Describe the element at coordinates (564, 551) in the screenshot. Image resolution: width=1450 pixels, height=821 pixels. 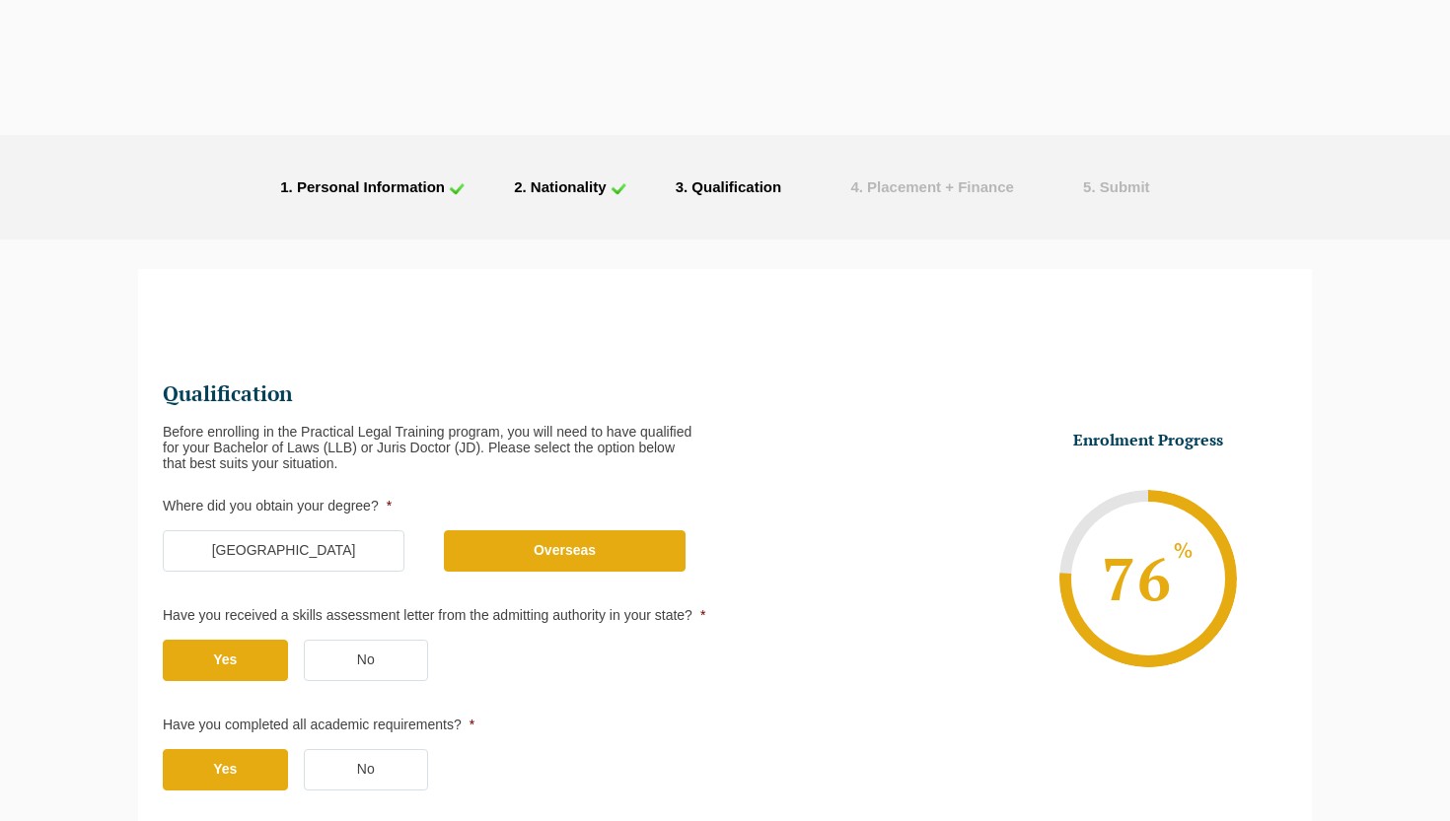
I see `label: Overseas` at that location.